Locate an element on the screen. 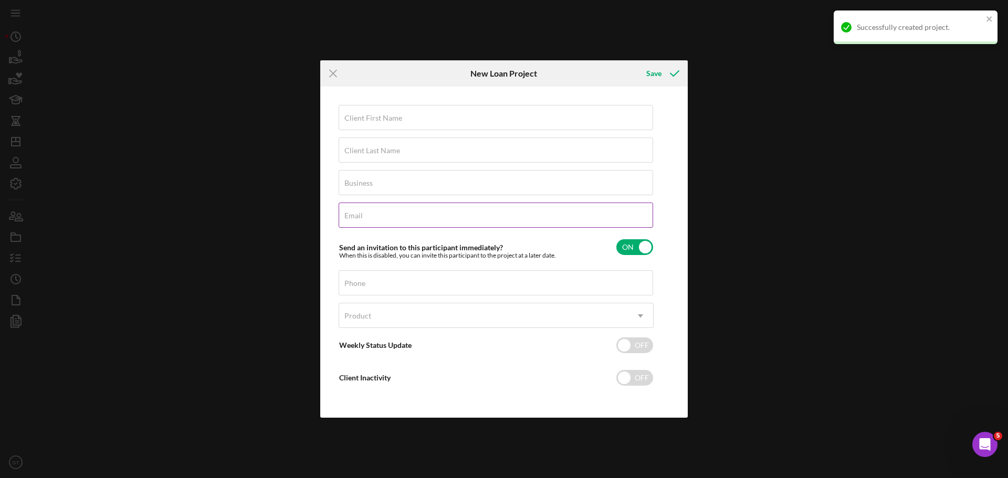 The image size is (1008, 478). label: Client First Name is located at coordinates (373, 118).